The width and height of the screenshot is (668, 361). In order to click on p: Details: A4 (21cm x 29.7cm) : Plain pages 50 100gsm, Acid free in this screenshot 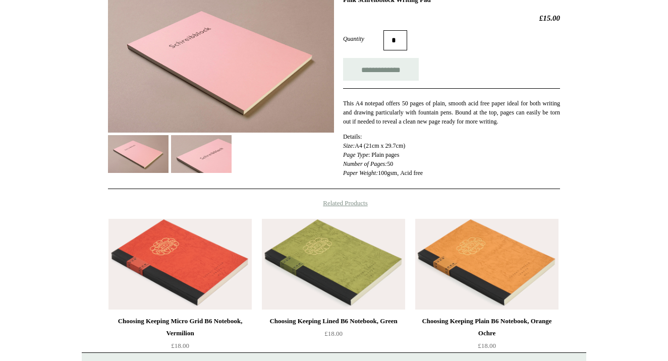, I will do `click(452, 155)`.